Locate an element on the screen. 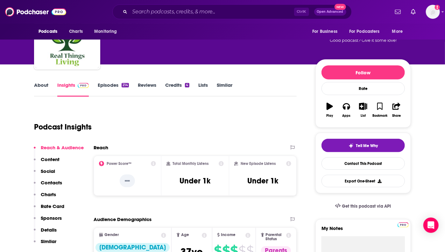  a: Episodes214 is located at coordinates (113, 89).